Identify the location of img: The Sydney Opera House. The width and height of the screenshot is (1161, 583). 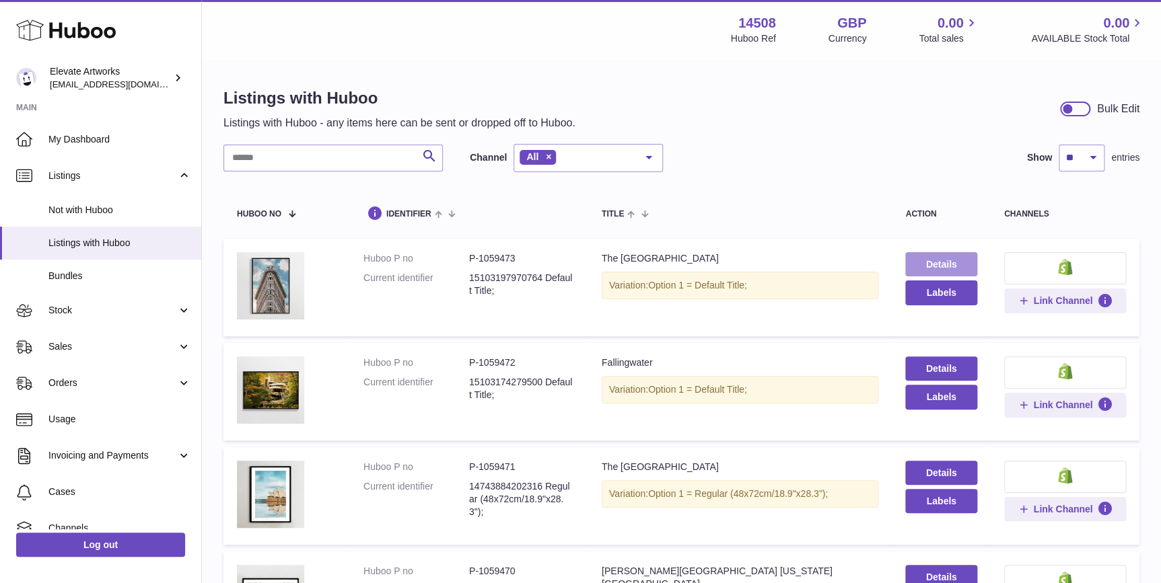
(271, 495).